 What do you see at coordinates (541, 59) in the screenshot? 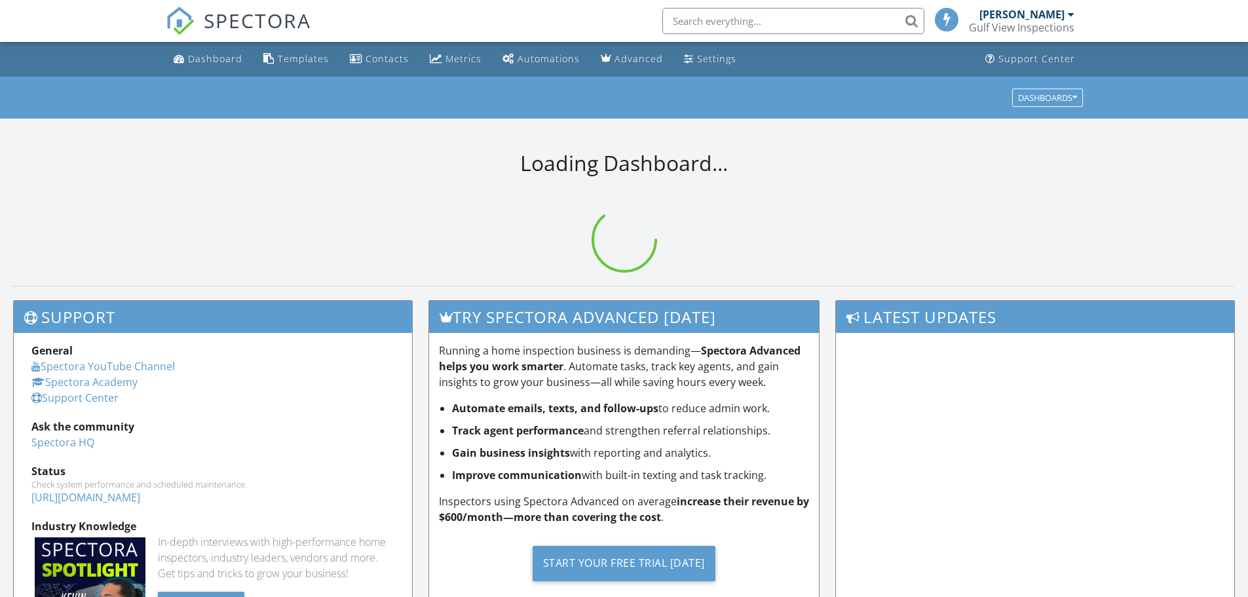
I see `a: Automations (Basic)` at bounding box center [541, 59].